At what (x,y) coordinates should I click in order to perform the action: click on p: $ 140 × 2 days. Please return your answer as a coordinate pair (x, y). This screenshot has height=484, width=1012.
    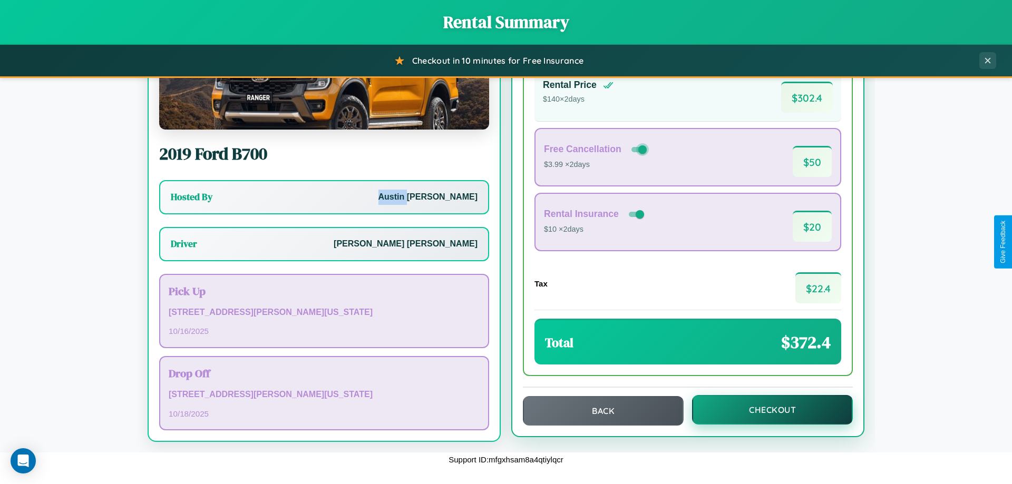
    Looking at the image, I should click on (578, 100).